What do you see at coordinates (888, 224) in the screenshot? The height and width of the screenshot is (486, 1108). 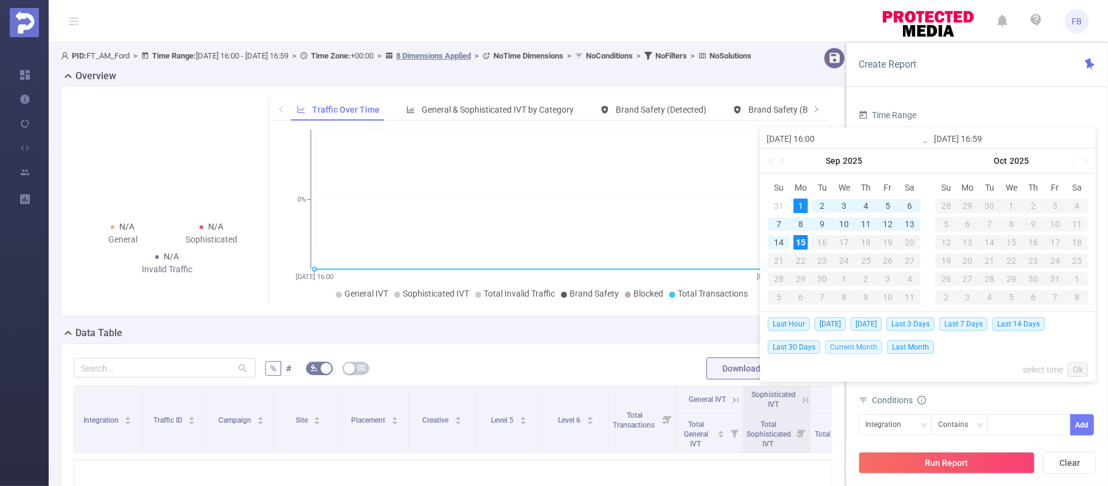 I see `td: September 12, 2025` at bounding box center [888, 224].